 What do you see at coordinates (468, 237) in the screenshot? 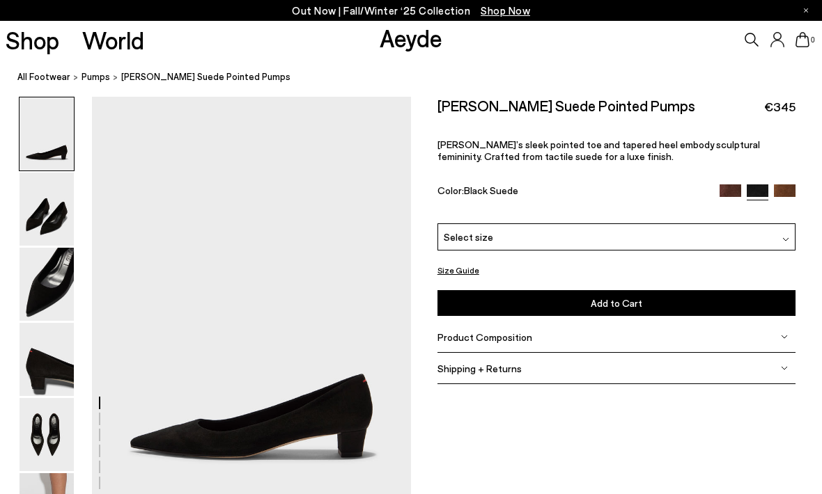
I see `span: Select size` at bounding box center [468, 237].